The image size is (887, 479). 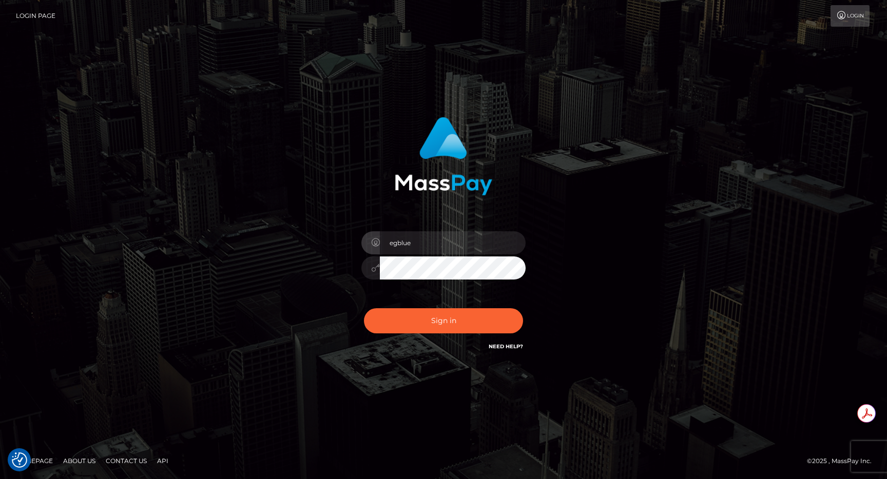 What do you see at coordinates (126, 461) in the screenshot?
I see `a: Contact Us` at bounding box center [126, 461].